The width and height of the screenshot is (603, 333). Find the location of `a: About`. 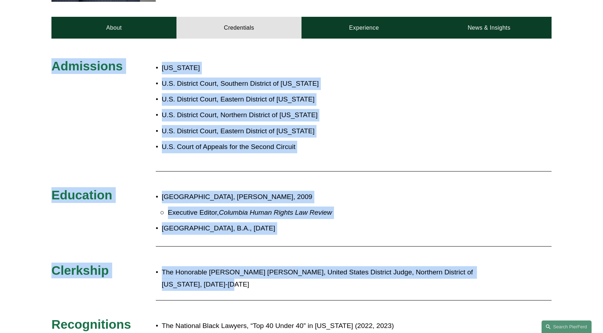

a: About is located at coordinates (114, 27).